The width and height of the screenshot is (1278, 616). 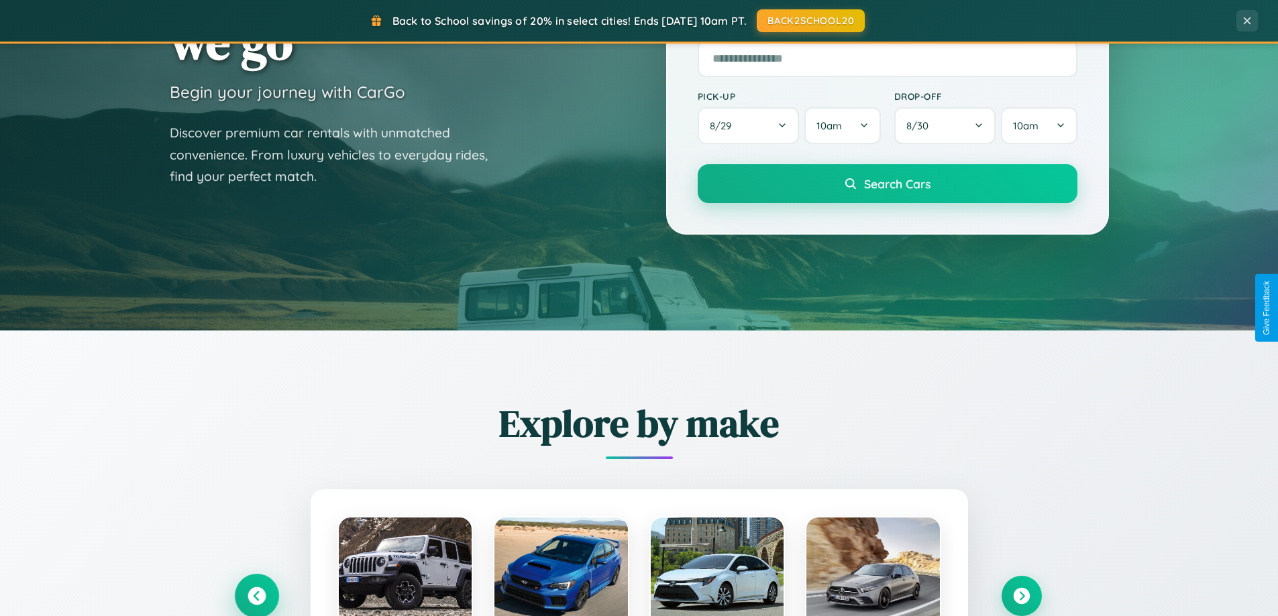 What do you see at coordinates (897, 184) in the screenshot?
I see `span: Search Cars` at bounding box center [897, 184].